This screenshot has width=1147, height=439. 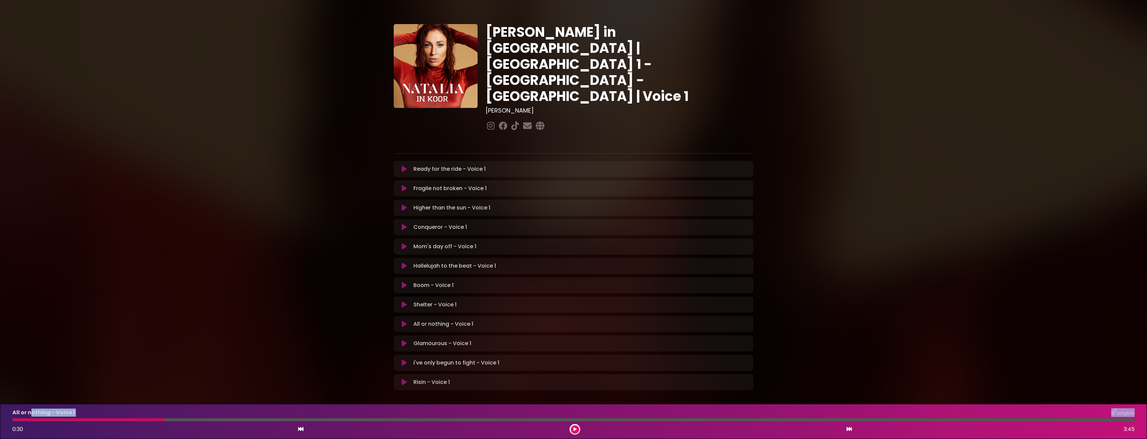 I want to click on p: Hallelujah to the beat - Voice 1, so click(x=455, y=266).